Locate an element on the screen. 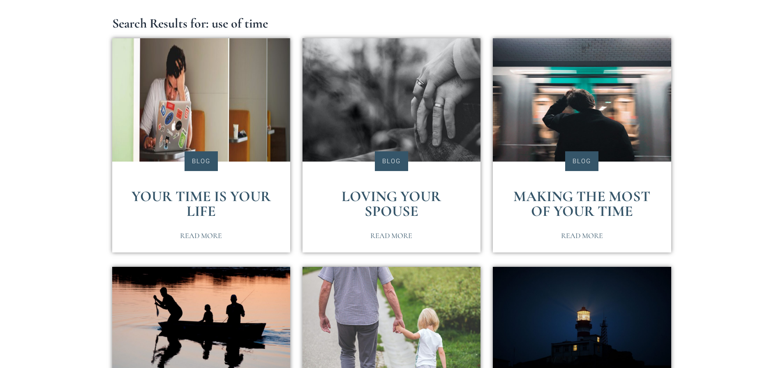  a: Making the Most of Your Time is located at coordinates (581, 203).